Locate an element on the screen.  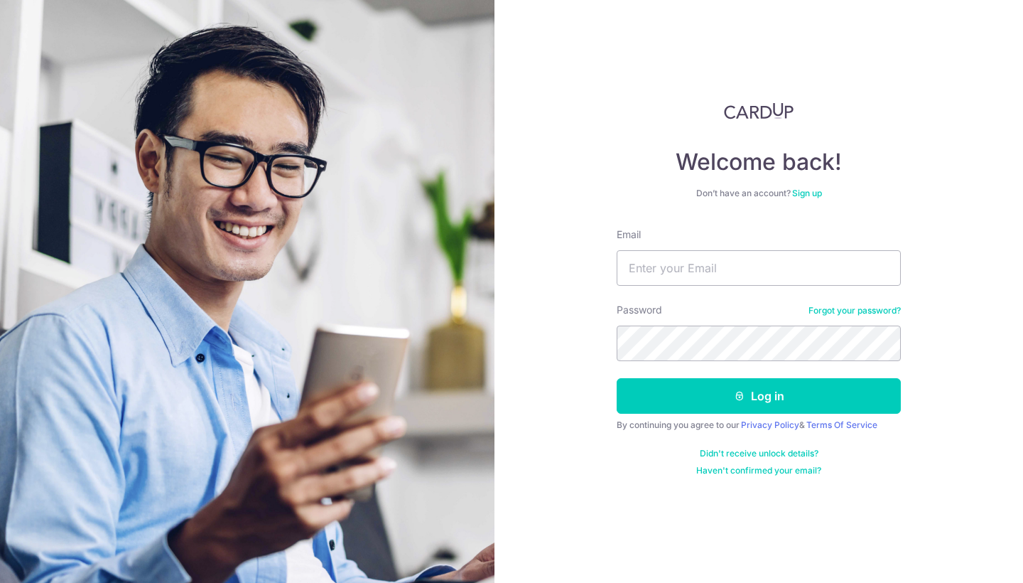
a: Terms Of Service is located at coordinates (842, 424).